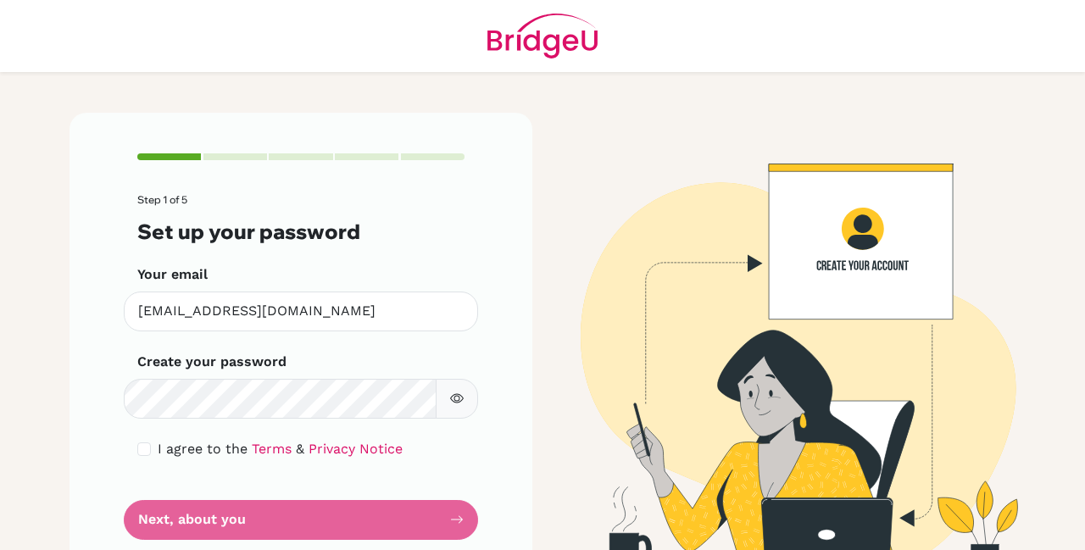 The image size is (1085, 550). What do you see at coordinates (301, 311) in the screenshot?
I see `input: Insert your email*` at bounding box center [301, 311].